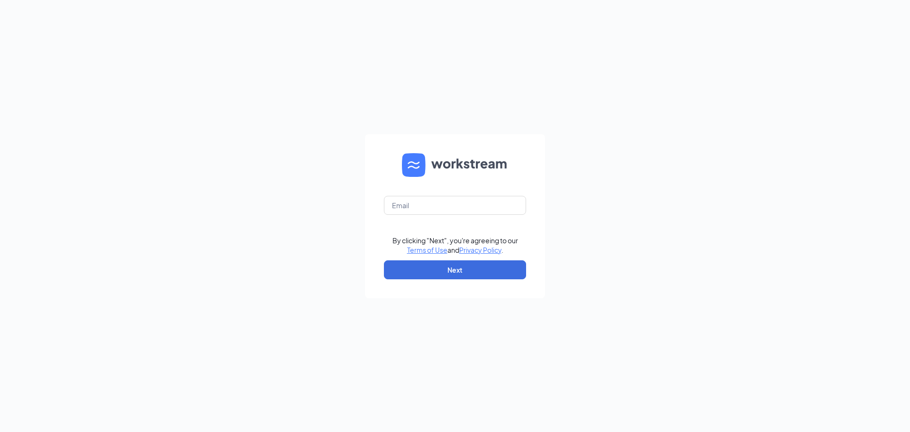 This screenshot has width=910, height=432. I want to click on a: Terms of Use, so click(427, 250).